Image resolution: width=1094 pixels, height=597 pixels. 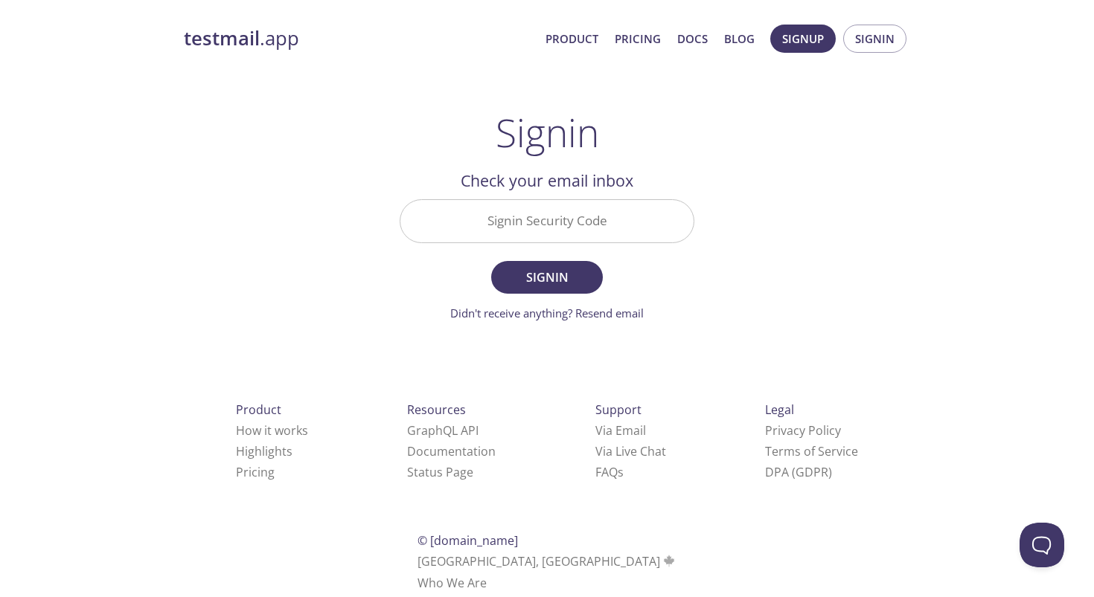 What do you see at coordinates (803, 39) in the screenshot?
I see `span: Signup` at bounding box center [803, 39].